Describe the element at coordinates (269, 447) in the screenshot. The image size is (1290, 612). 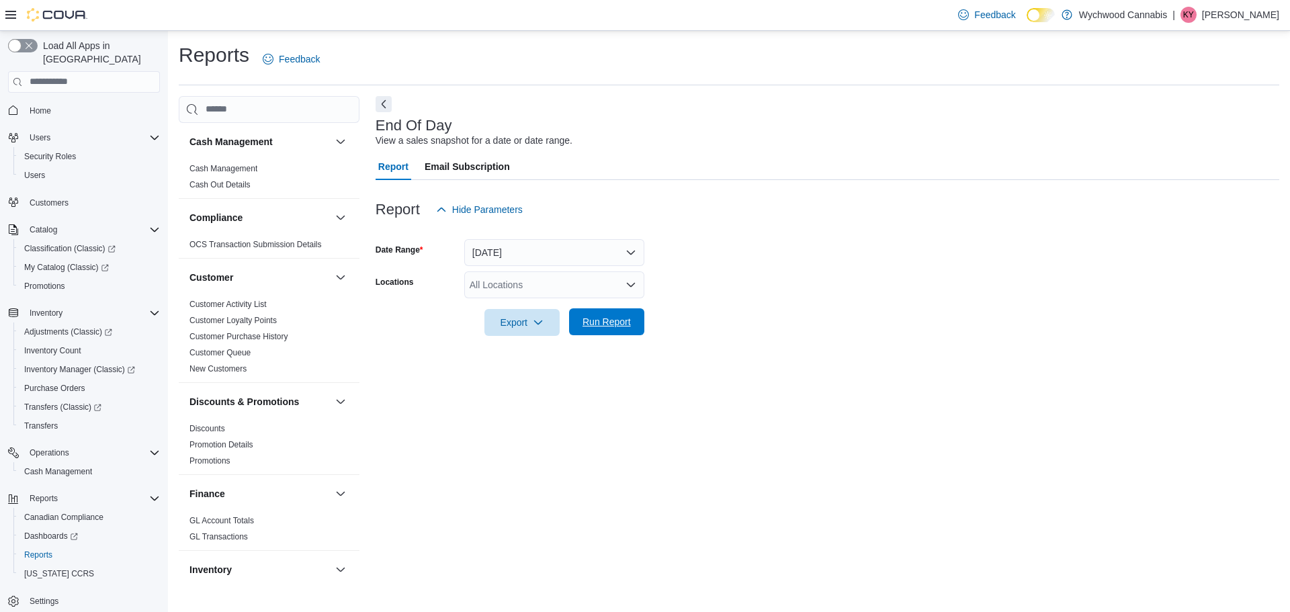
I see `div: Discounts & Promotions` at that location.